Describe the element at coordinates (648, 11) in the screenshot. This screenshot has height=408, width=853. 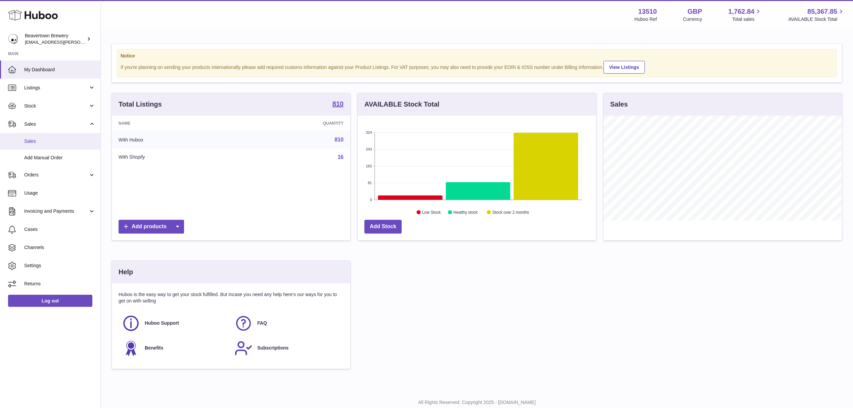
I see `strong: 13510` at that location.